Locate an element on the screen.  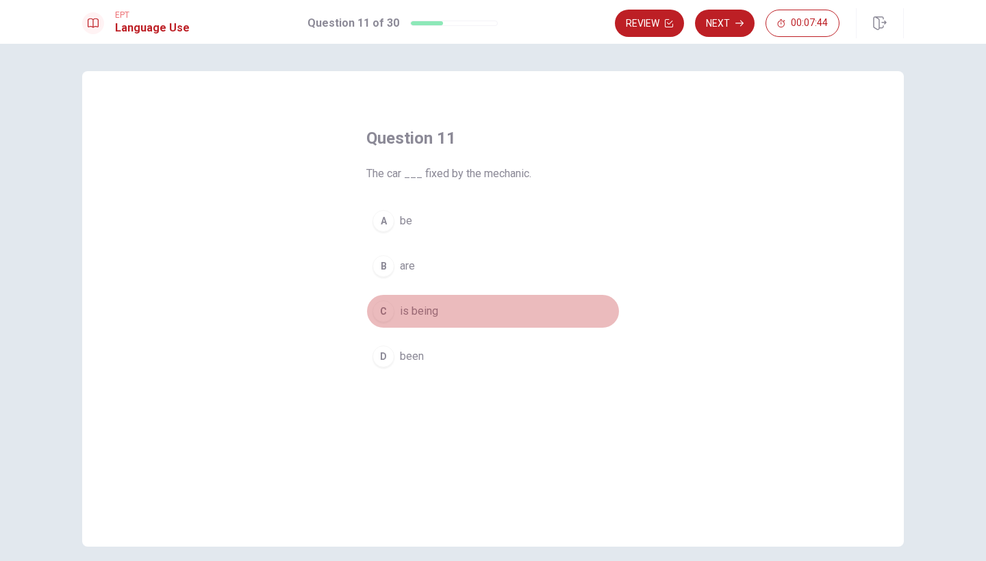
button: Review is located at coordinates (649, 23).